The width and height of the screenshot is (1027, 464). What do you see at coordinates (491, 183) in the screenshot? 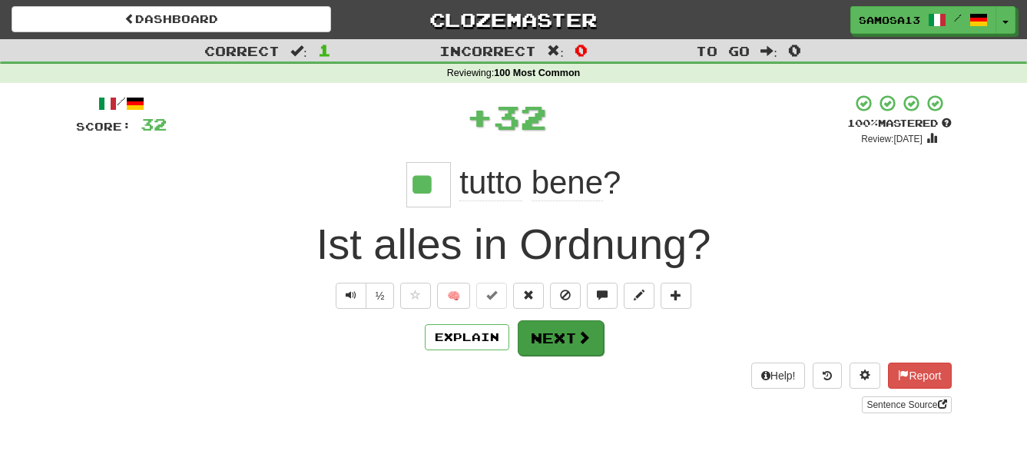
I see `span: tutto` at bounding box center [491, 183].